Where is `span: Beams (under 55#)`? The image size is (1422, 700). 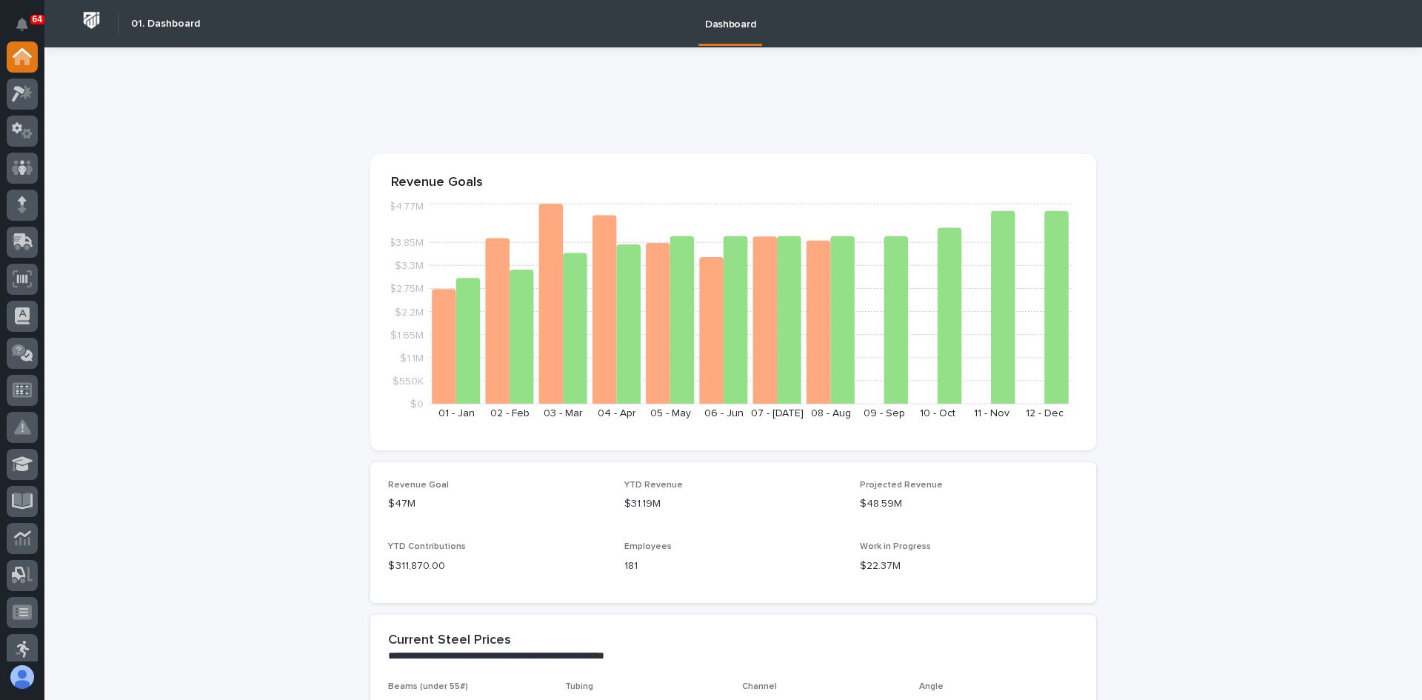
span: Beams (under 55#) is located at coordinates (428, 687).